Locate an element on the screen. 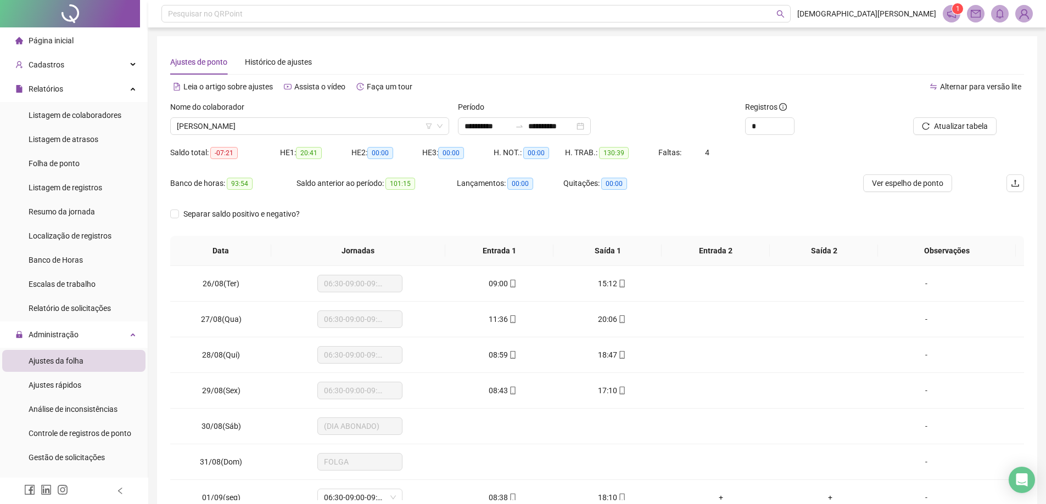 Image resolution: width=1046 pixels, height=504 pixels. span: Cadastros is located at coordinates (46, 65).